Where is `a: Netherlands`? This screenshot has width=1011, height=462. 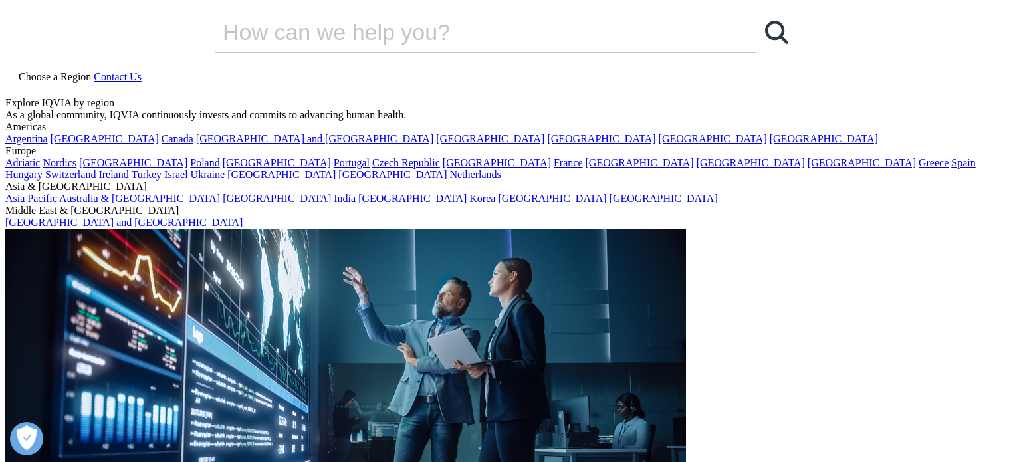 a: Netherlands is located at coordinates (475, 174).